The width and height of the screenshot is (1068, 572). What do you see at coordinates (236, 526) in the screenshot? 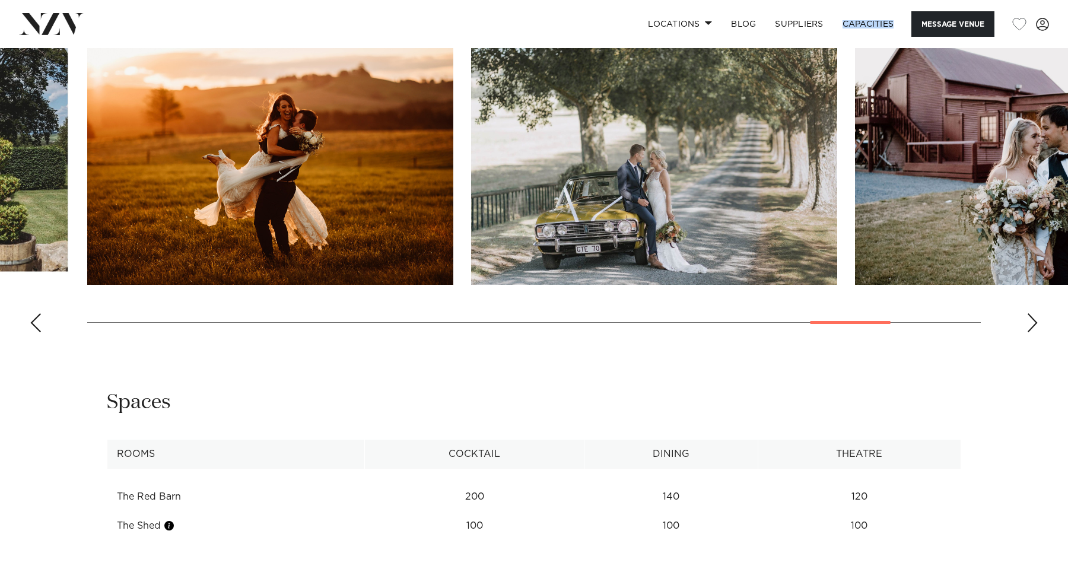
I see `td: The Shed` at bounding box center [236, 526].